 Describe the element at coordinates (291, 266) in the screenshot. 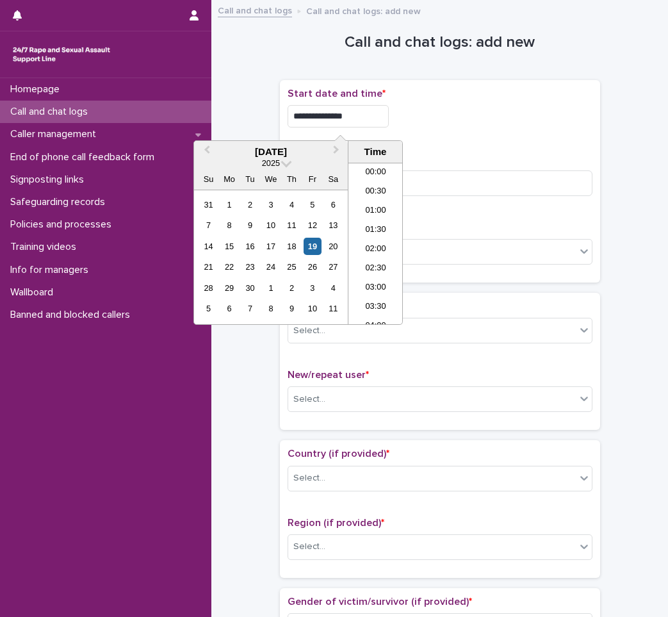

I see `div: Choose Thursday, September 25th, 2025` at that location.